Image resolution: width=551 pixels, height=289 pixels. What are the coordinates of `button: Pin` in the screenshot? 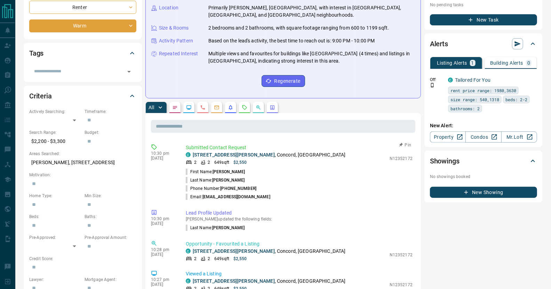 It's located at (405, 145).